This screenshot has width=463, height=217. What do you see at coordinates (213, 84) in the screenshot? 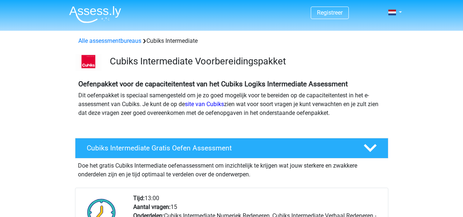
I see `b: Oefenpakket voor de capaciteitentest van het Cubiks Logiks Intermediate Assessment` at bounding box center [213, 84].